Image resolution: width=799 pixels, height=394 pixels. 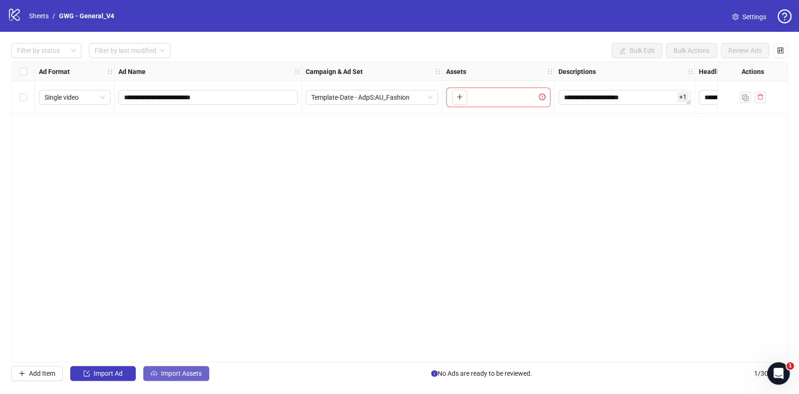 What do you see at coordinates (771, 373) in the screenshot?
I see `span: 1 / 300 items` at bounding box center [771, 373].